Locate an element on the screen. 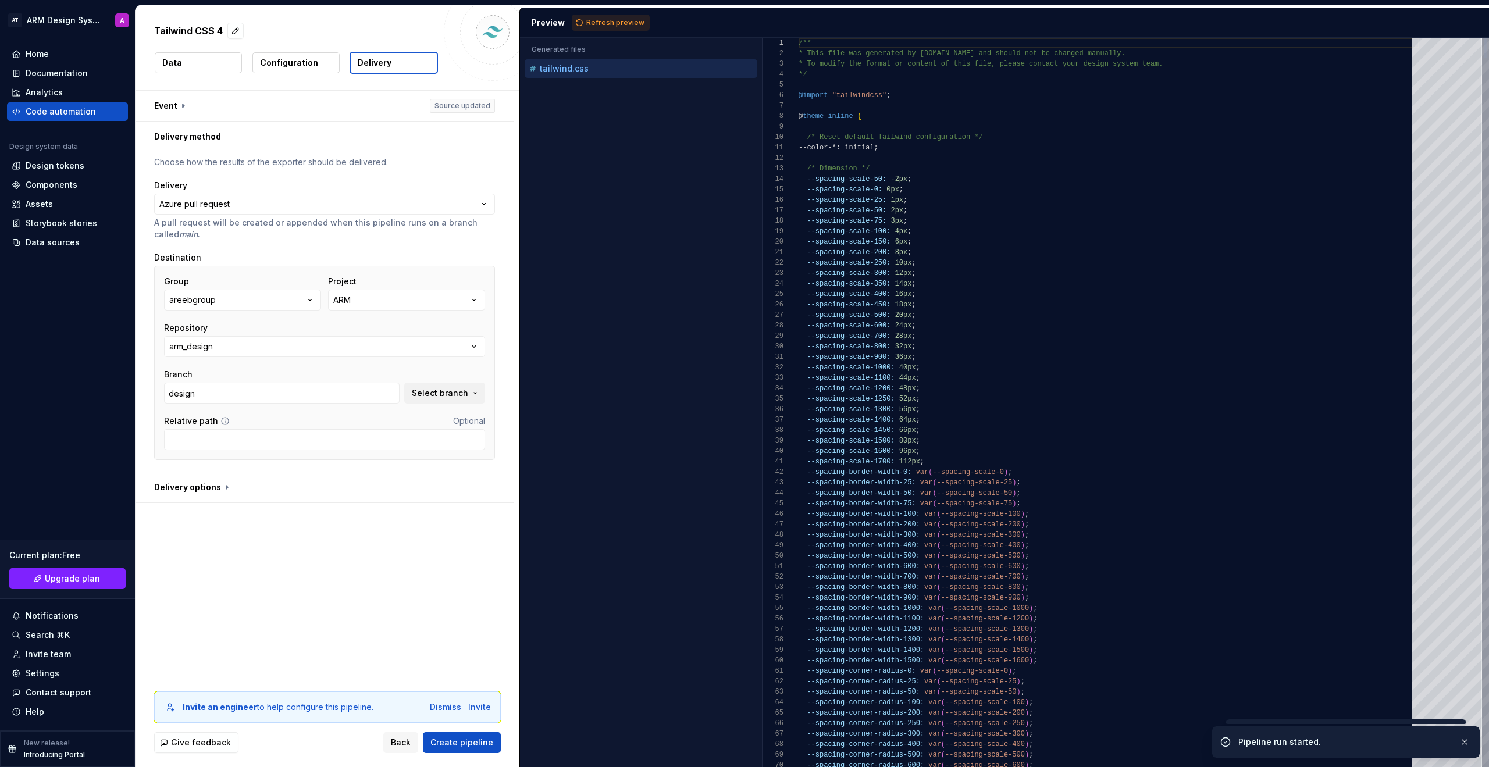 This screenshot has height=767, width=1489. span: /* Dimension */ is located at coordinates (838, 169).